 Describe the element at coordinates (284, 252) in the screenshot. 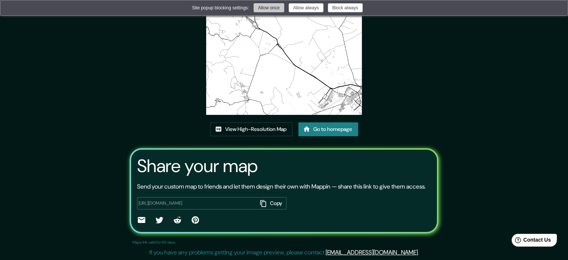

I see `p: If you have any problems getting your image preview, please contact .` at that location.